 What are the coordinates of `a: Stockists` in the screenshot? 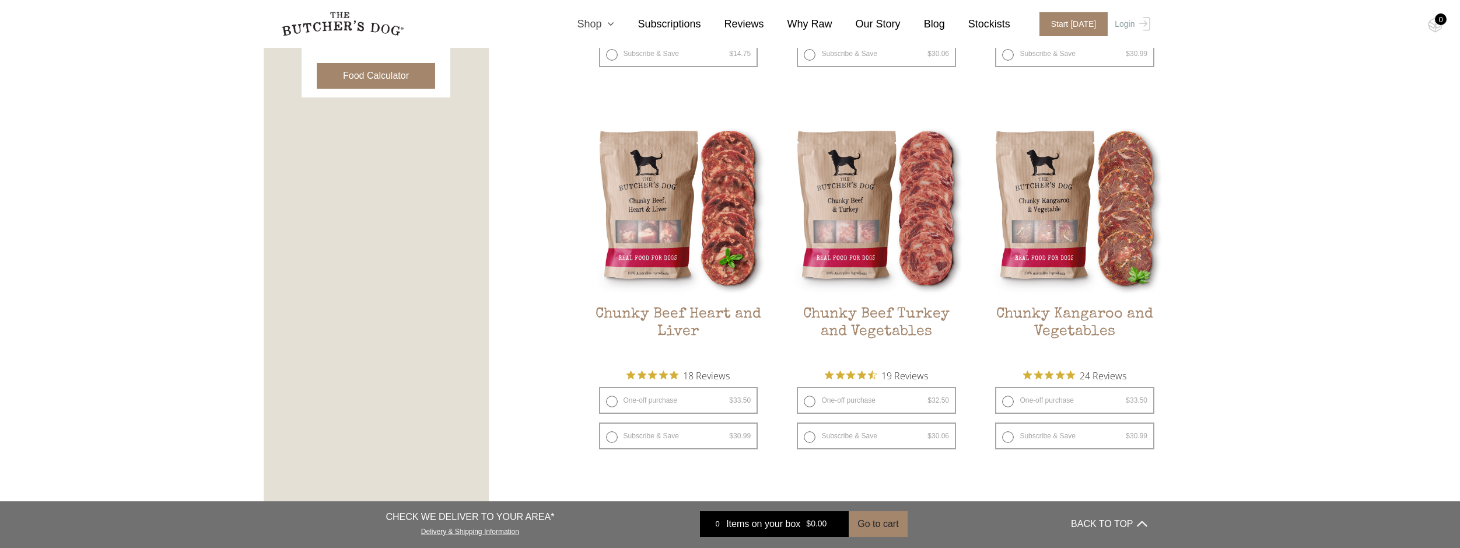 It's located at (978, 24).